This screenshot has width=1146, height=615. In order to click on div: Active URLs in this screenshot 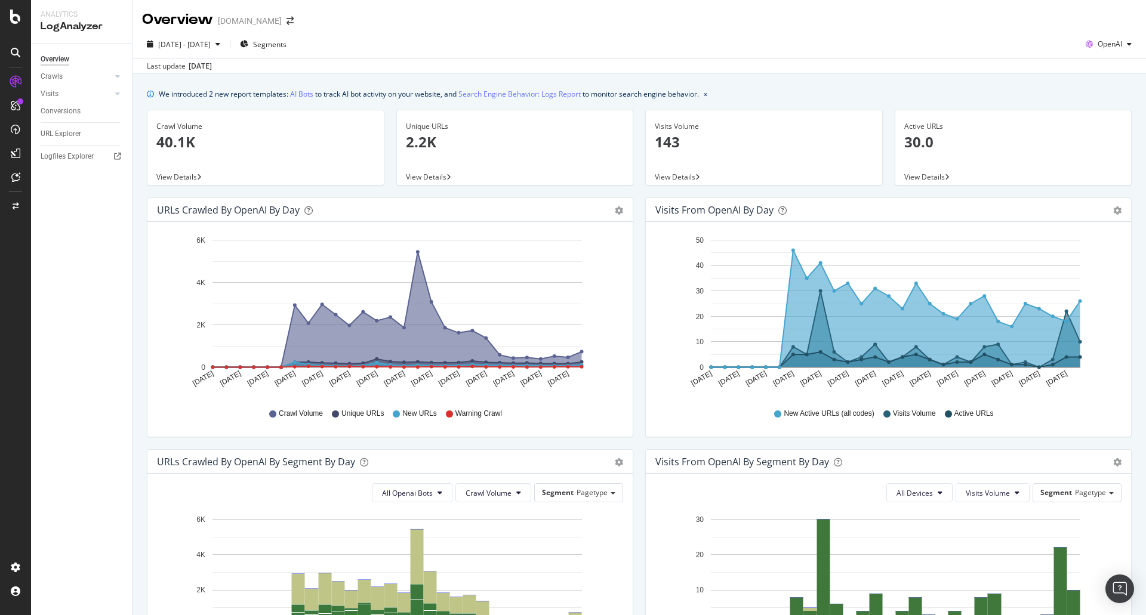, I will do `click(1013, 127)`.